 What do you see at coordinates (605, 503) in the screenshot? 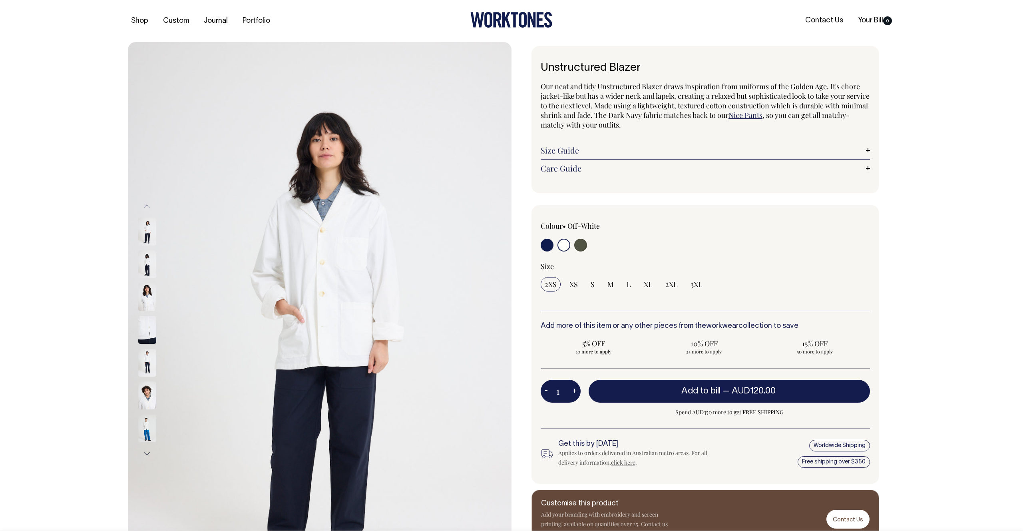
I see `h6: Customise this product` at bounding box center [605, 503].